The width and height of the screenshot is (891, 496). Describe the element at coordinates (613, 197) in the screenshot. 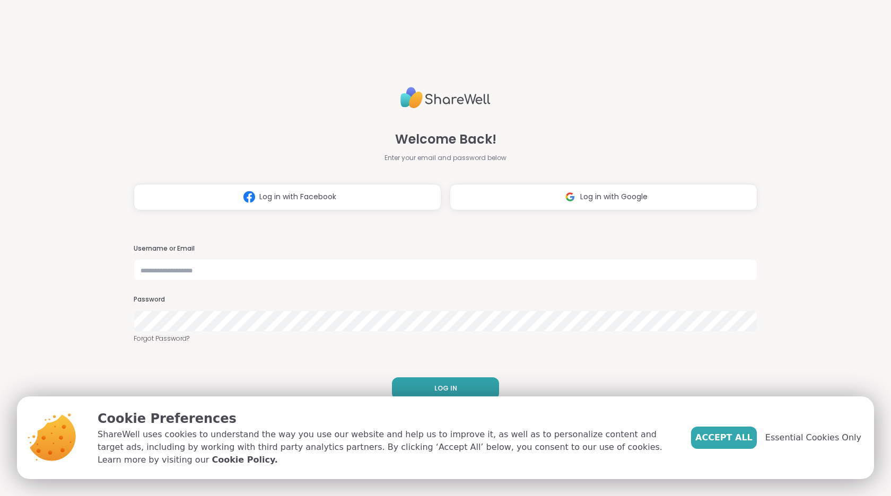

I see `span: Log in with Google` at that location.